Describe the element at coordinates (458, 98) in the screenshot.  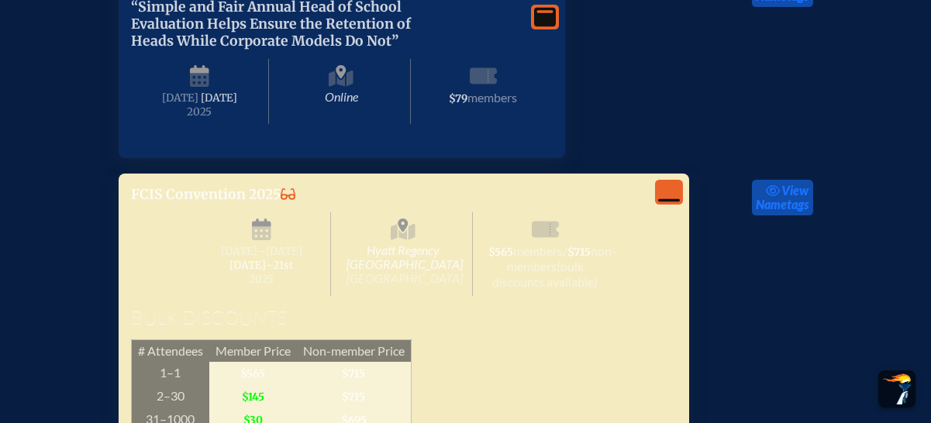
I see `span: $79` at that location.